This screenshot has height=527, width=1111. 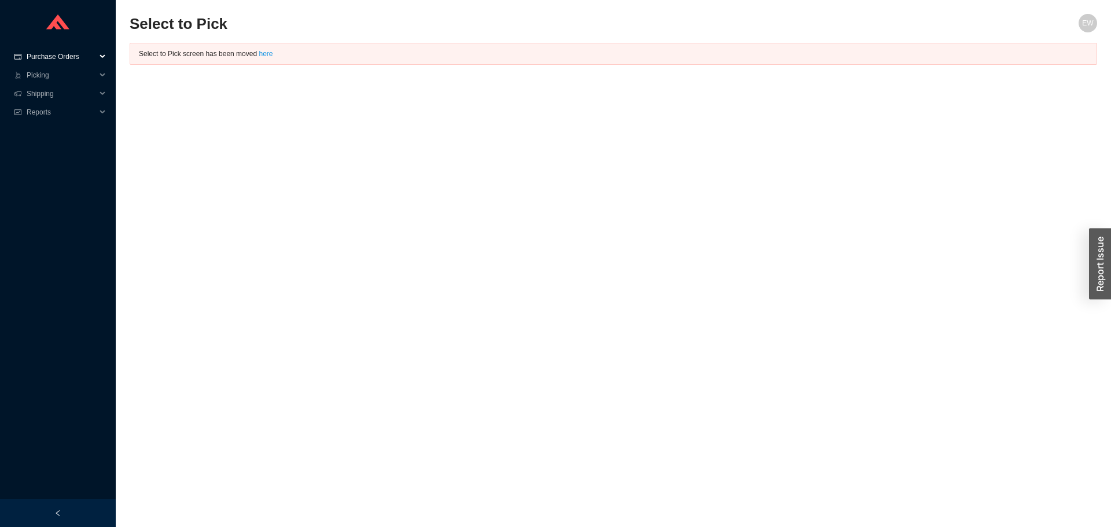 What do you see at coordinates (58, 513) in the screenshot?
I see `span: left` at bounding box center [58, 513].